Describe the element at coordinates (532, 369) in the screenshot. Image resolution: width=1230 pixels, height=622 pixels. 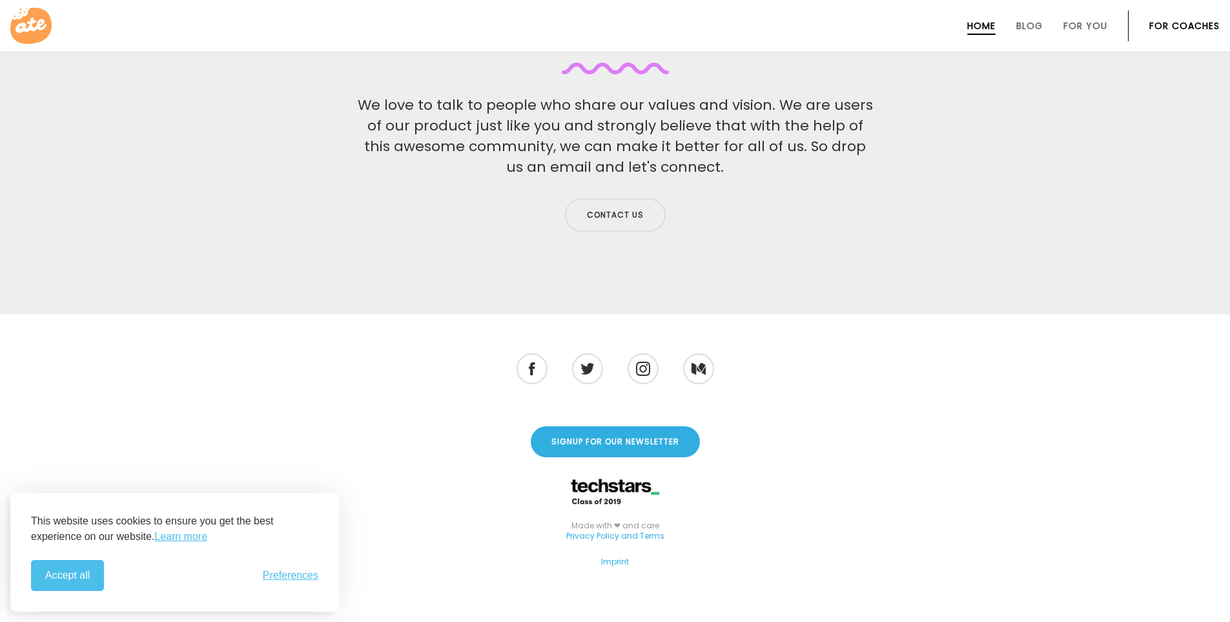
I see `img: Facebook` at that location.